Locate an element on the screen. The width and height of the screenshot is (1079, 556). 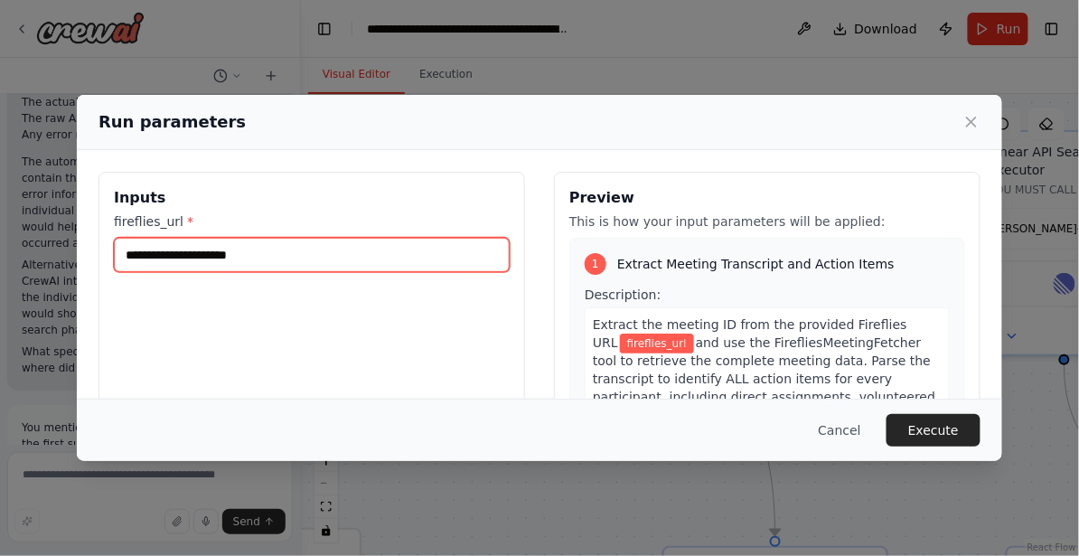
span: Description: is located at coordinates (623, 295).